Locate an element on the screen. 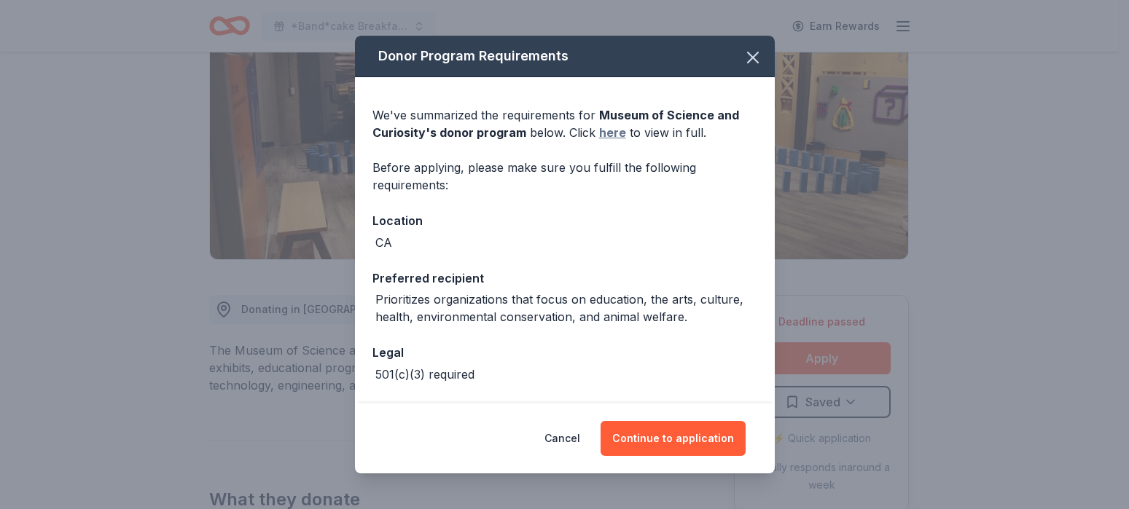 The width and height of the screenshot is (1129, 509). div: Preferred recipient is located at coordinates (565, 278).